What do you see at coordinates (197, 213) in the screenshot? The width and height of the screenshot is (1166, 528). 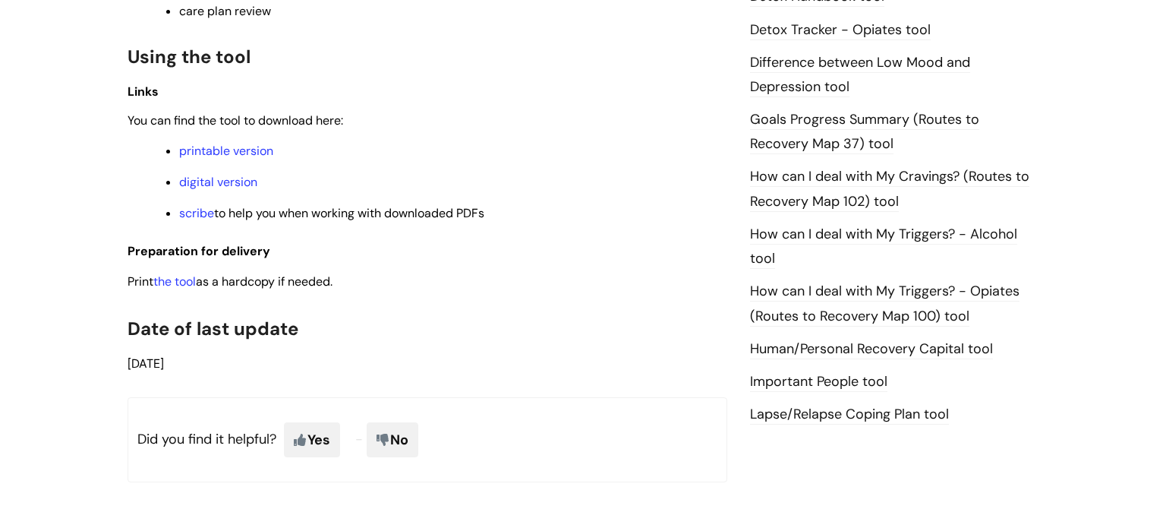 I see `a: scribe` at bounding box center [197, 213].